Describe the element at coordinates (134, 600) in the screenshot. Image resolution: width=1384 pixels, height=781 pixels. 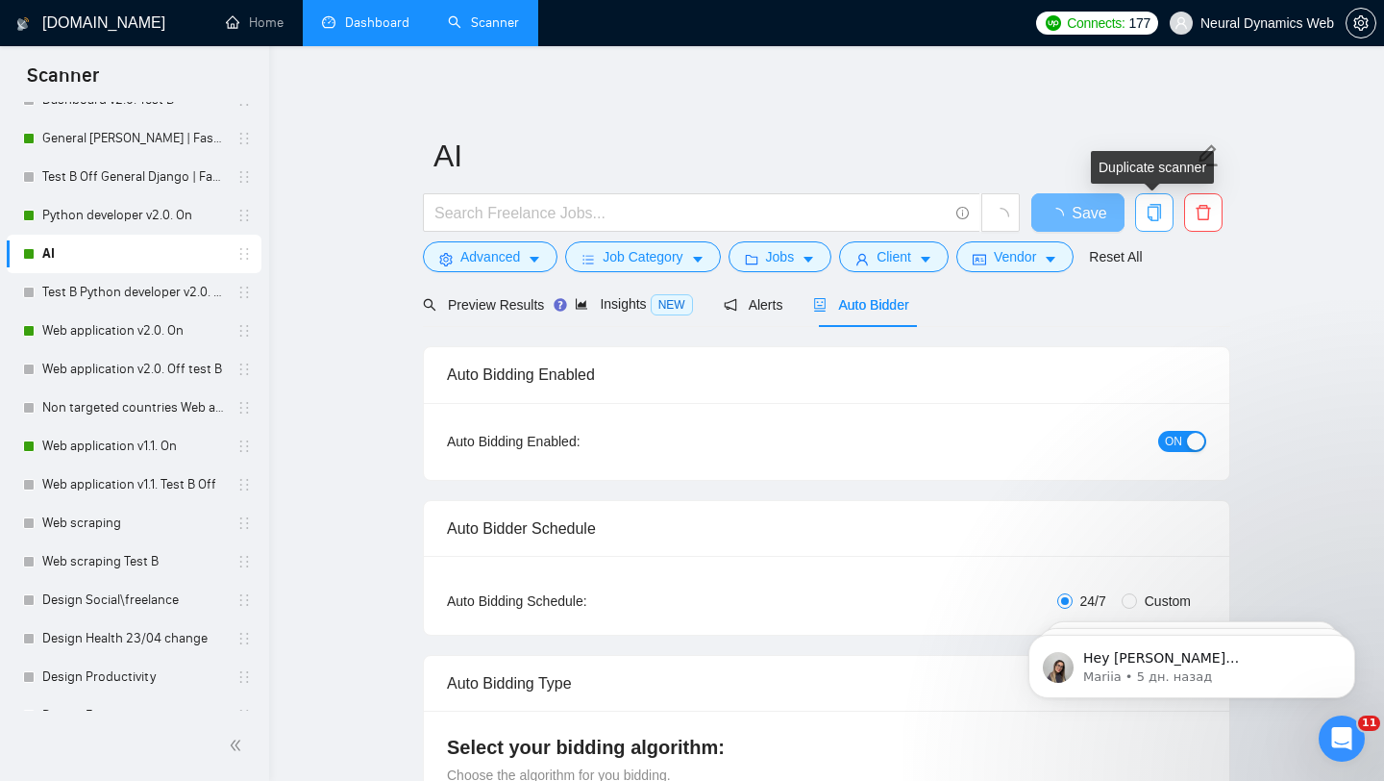
I see `a: Design Social\freelance` at that location.